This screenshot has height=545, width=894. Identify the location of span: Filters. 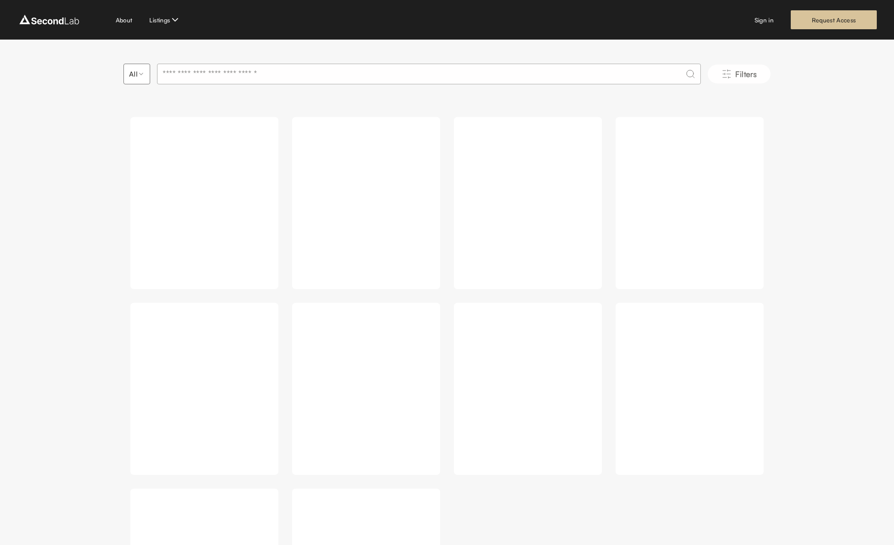
(746, 74).